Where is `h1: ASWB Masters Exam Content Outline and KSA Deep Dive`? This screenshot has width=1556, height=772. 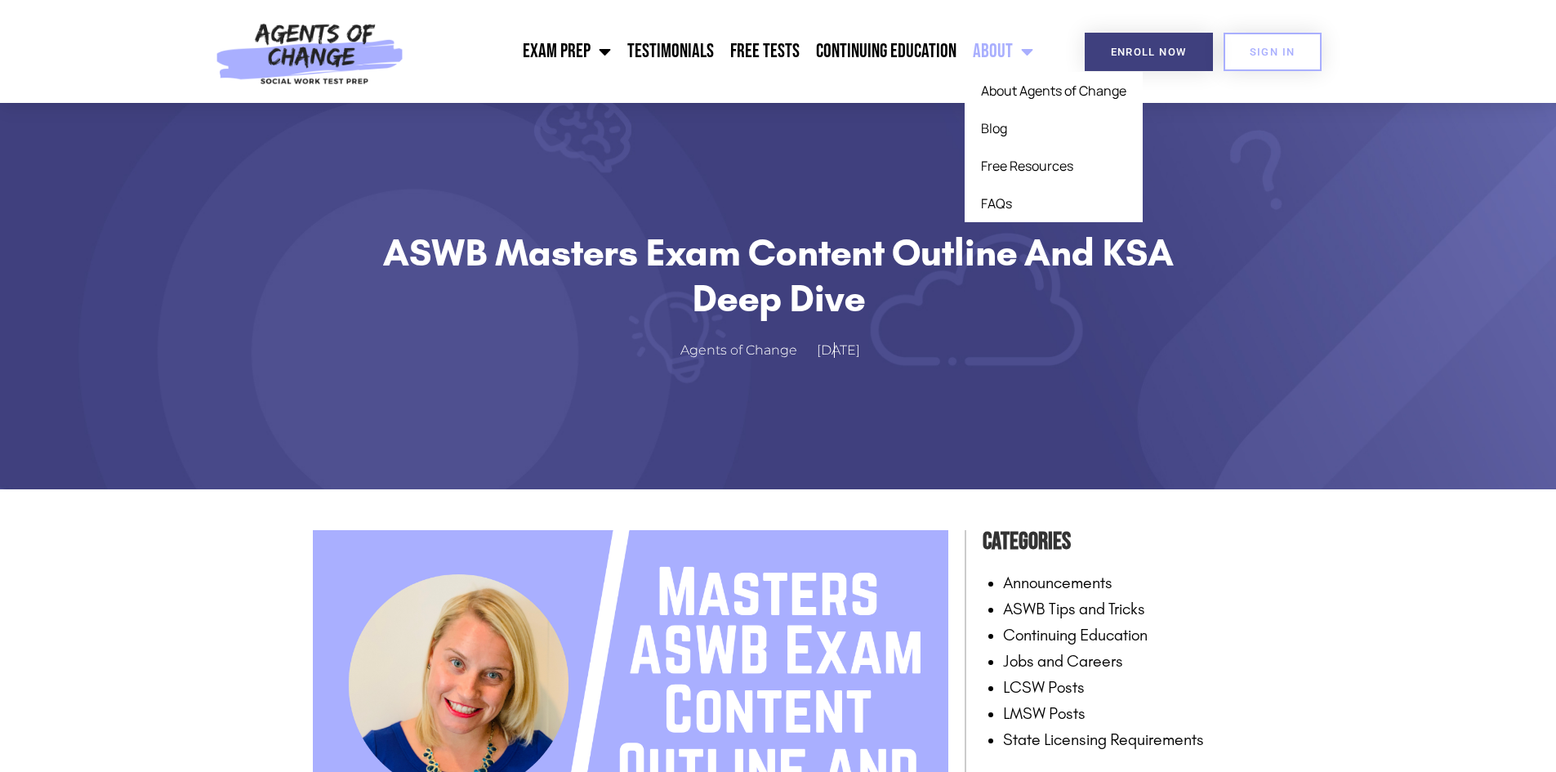
h1: ASWB Masters Exam Content Outline and KSA Deep Dive is located at coordinates (779, 275).